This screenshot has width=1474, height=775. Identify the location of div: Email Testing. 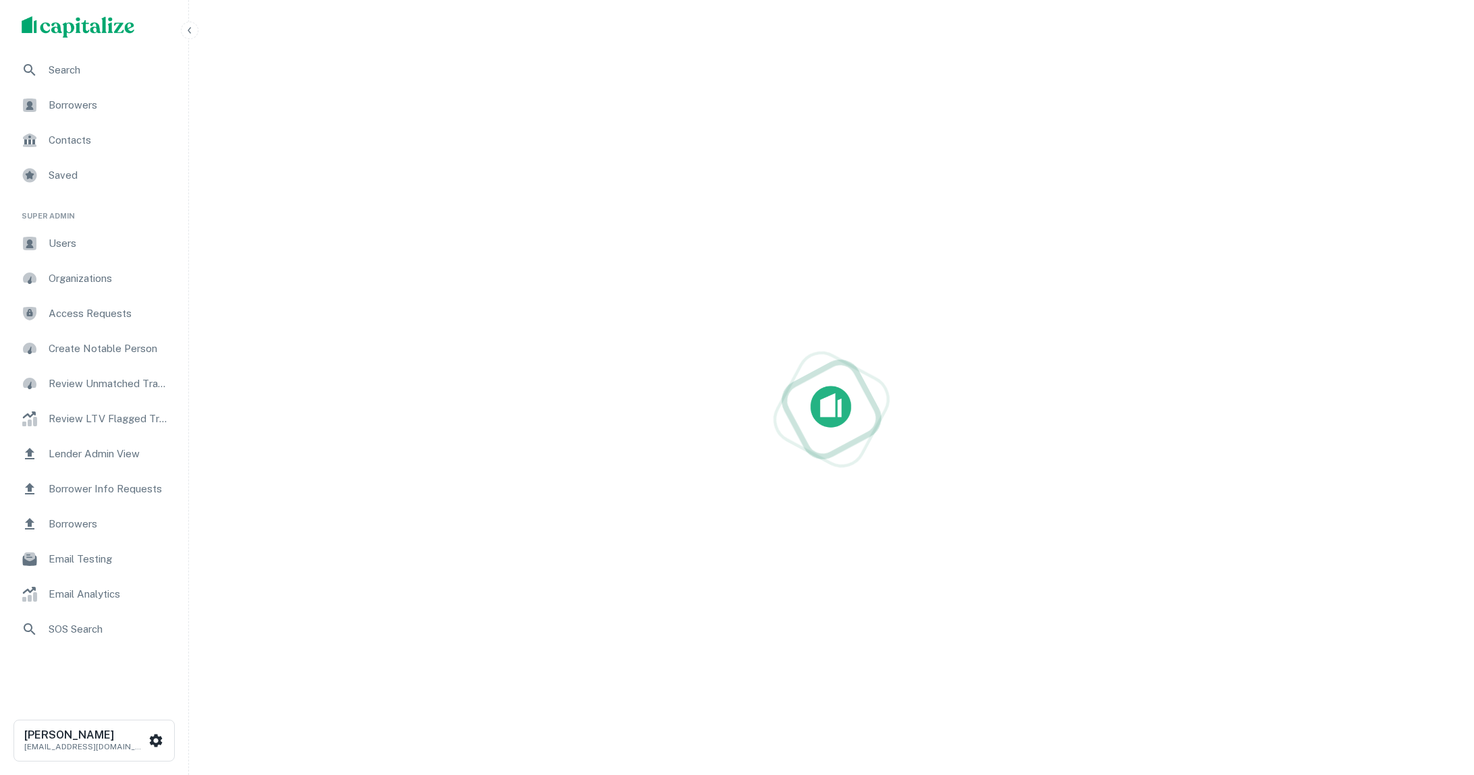
(94, 559).